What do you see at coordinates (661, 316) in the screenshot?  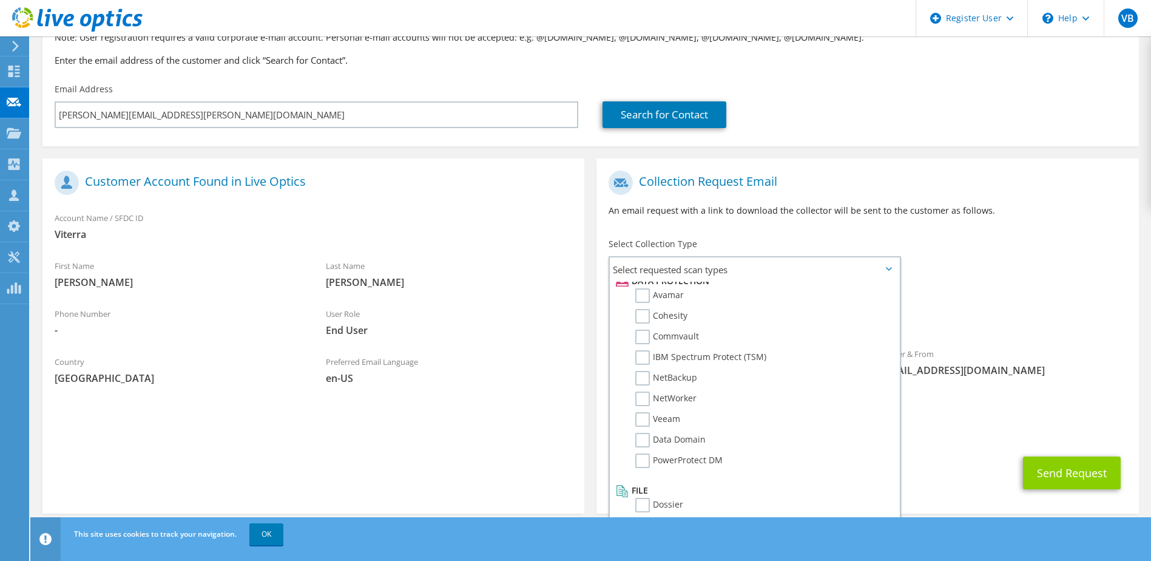 I see `label: Cohesity` at bounding box center [661, 316].